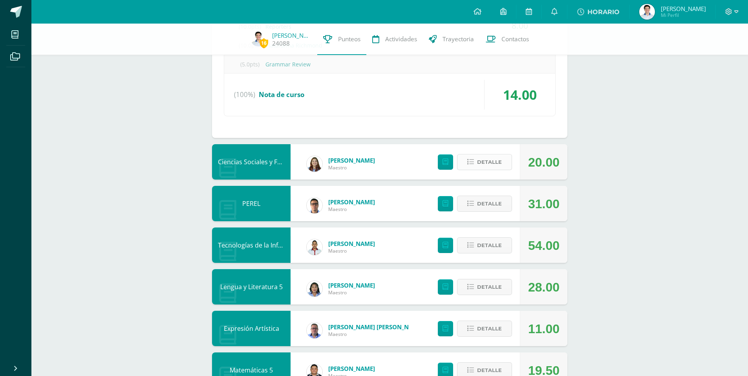 The height and width of the screenshot is (376, 748). What do you see at coordinates (244, 95) in the screenshot?
I see `span: (100%)` at bounding box center [244, 95].